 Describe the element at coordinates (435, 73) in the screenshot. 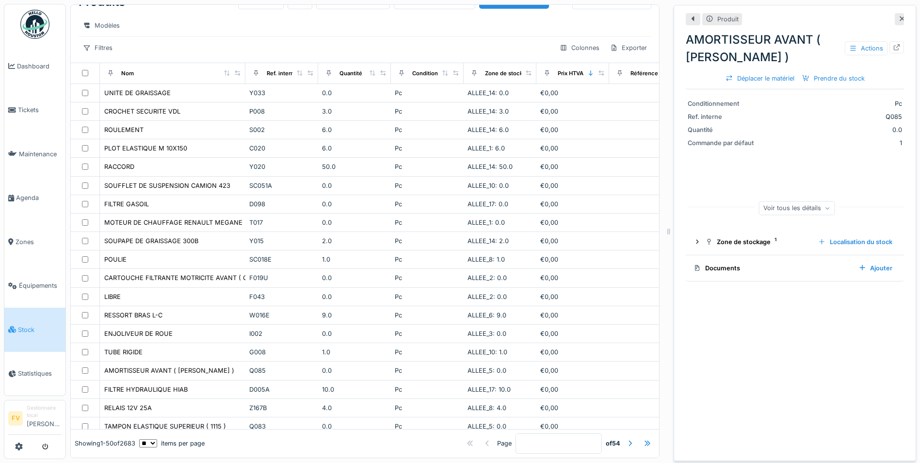

I see `div: Conditionnement` at that location.